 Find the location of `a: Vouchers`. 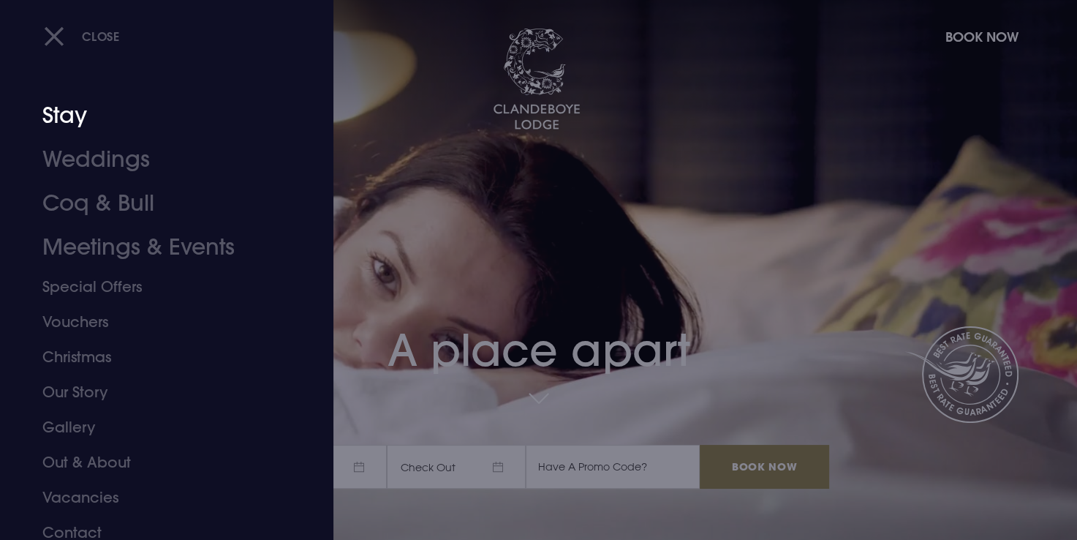

a: Vouchers is located at coordinates (158, 322).